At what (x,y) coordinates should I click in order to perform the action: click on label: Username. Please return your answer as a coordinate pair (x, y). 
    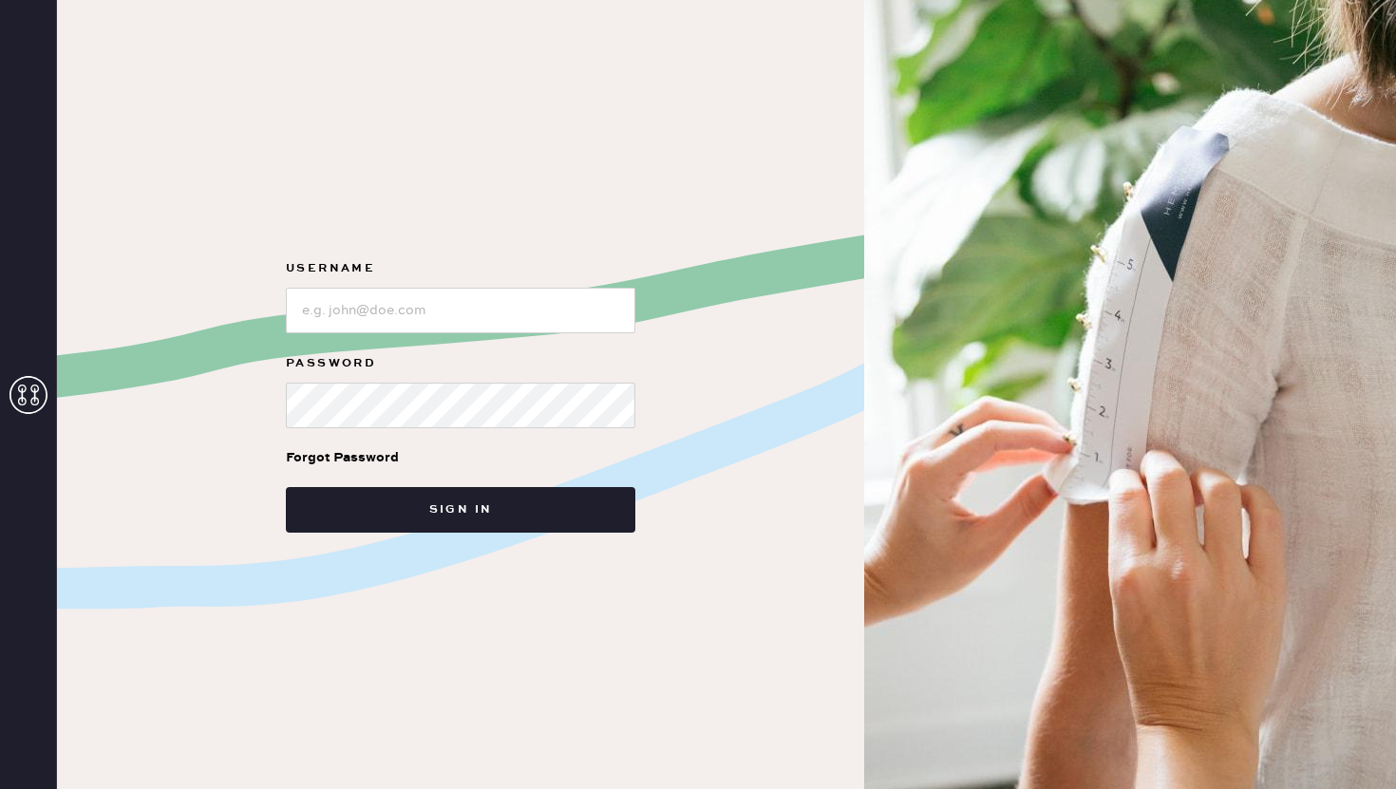
    Looking at the image, I should click on (461, 269).